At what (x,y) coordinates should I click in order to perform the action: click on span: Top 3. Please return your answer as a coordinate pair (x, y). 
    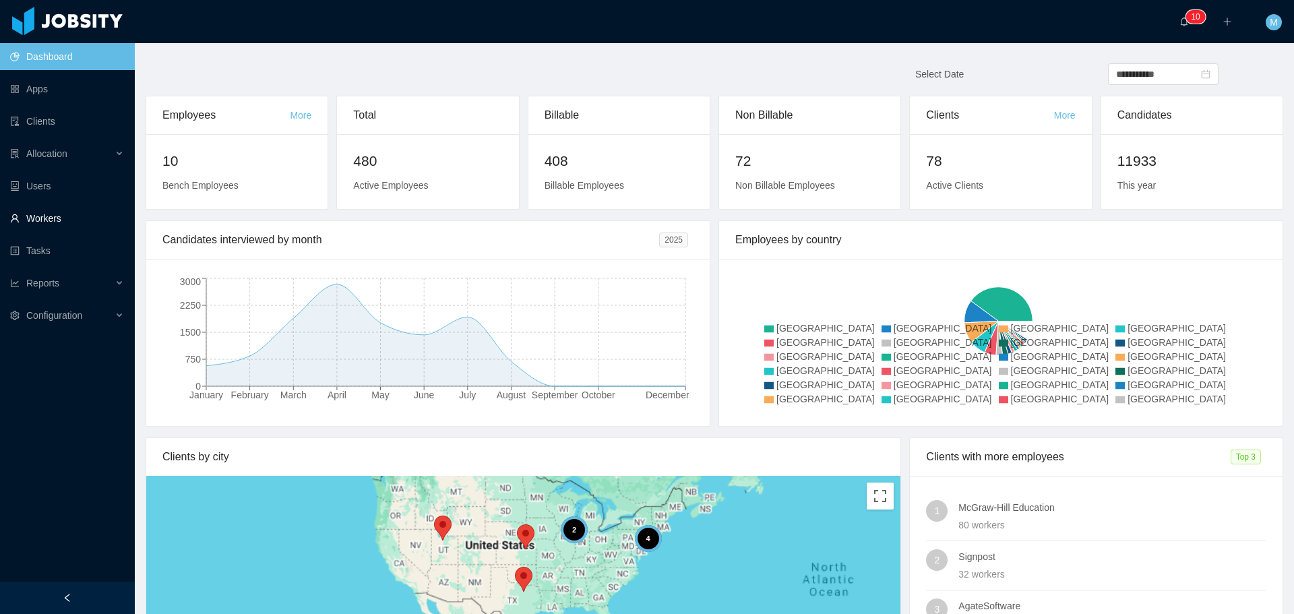
    Looking at the image, I should click on (1245, 457).